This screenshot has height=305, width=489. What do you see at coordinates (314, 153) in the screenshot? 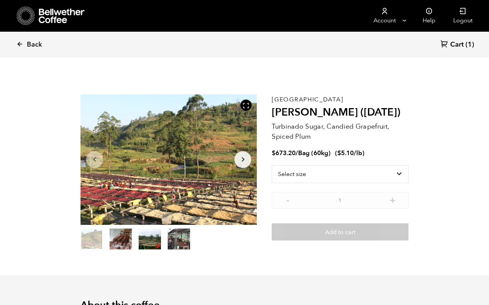
I see `span: Bag (60kg)` at bounding box center [314, 153].